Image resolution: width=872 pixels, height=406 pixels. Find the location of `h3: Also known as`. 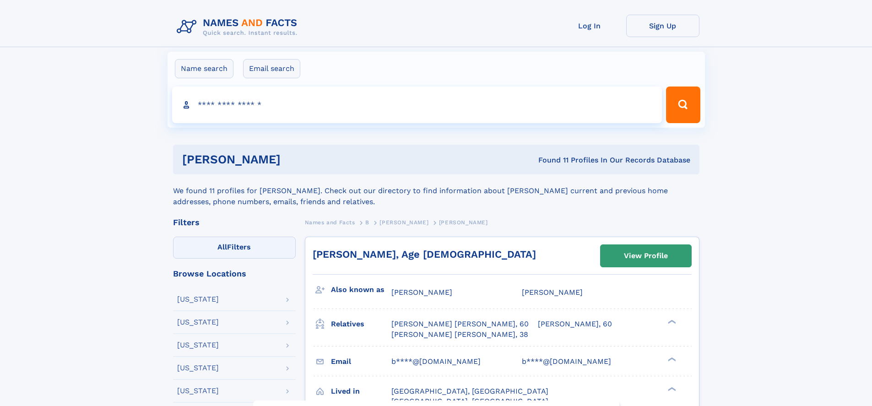

h3: Also known as is located at coordinates (361, 290).